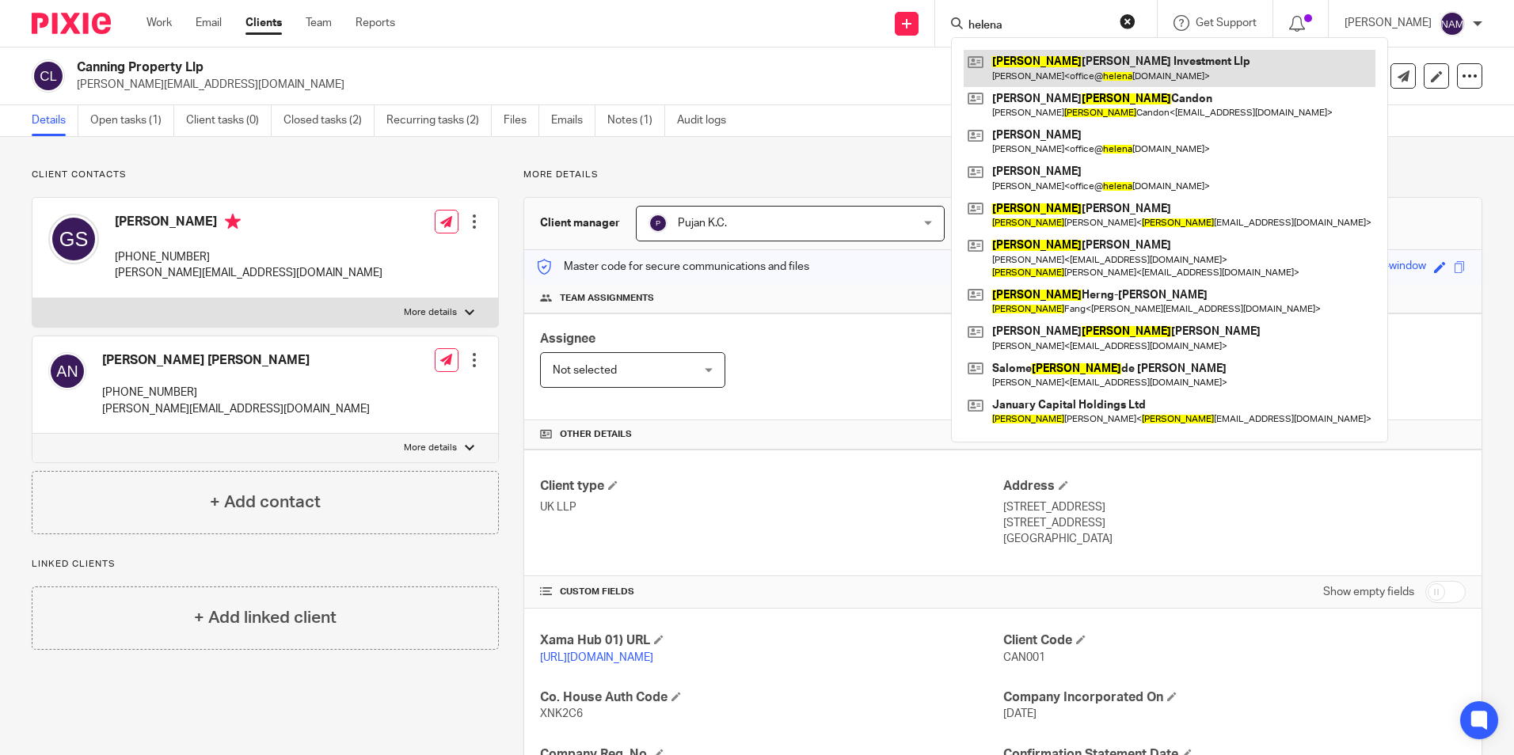  I want to click on a: Clients, so click(264, 23).